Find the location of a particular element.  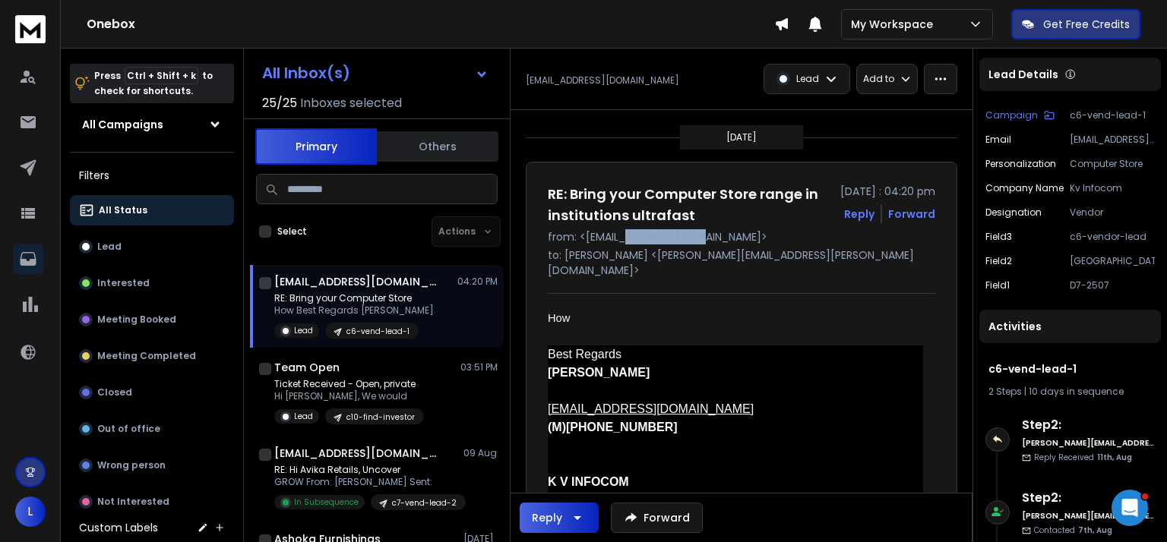

p: Add to is located at coordinates (878, 79).